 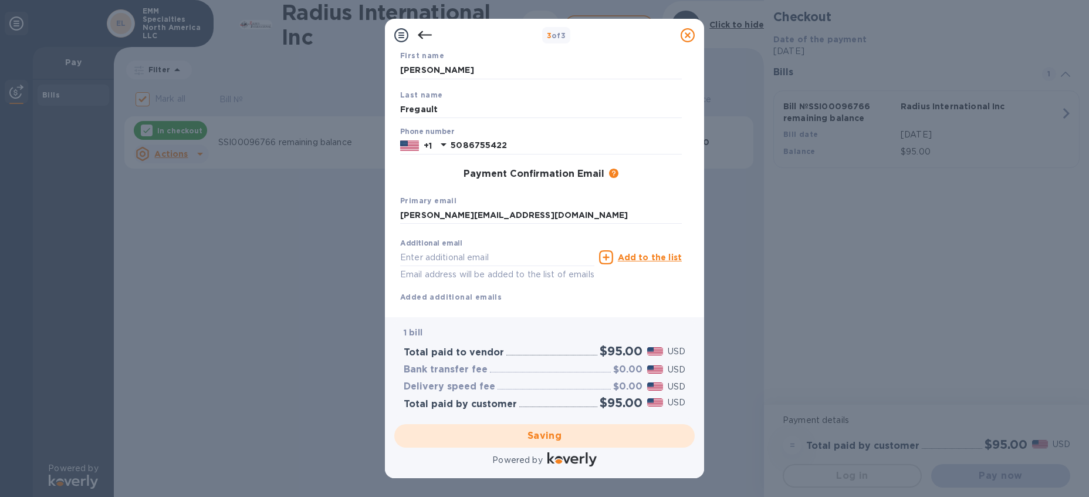 I want to click on b: 1 bill, so click(x=413, y=332).